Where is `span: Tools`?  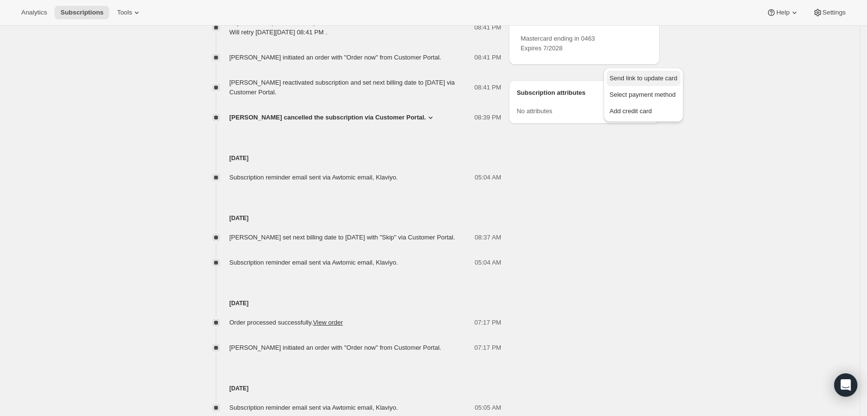 span: Tools is located at coordinates (124, 13).